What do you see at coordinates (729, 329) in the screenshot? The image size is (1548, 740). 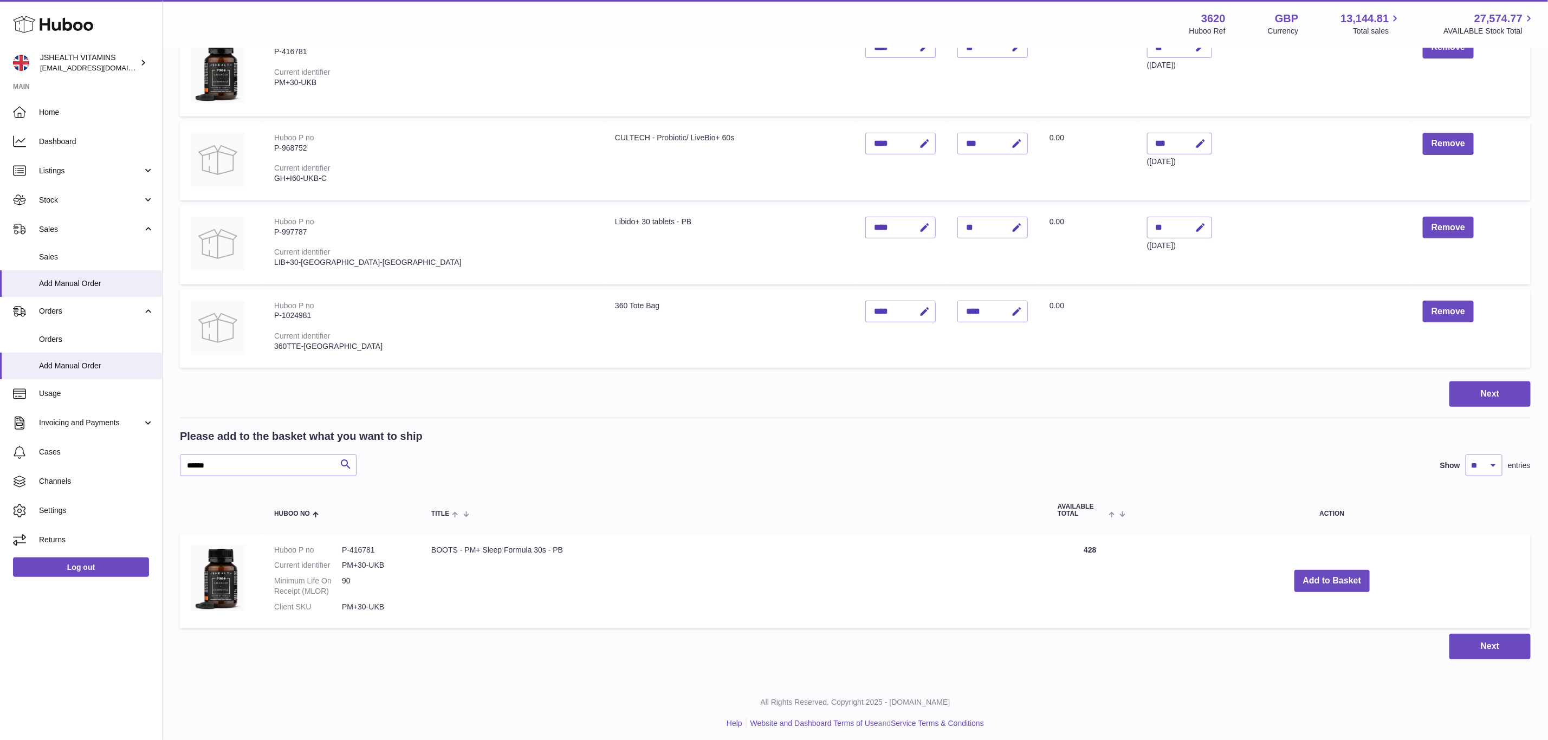 I see `td: 360 Tote Bag` at bounding box center [729, 329].